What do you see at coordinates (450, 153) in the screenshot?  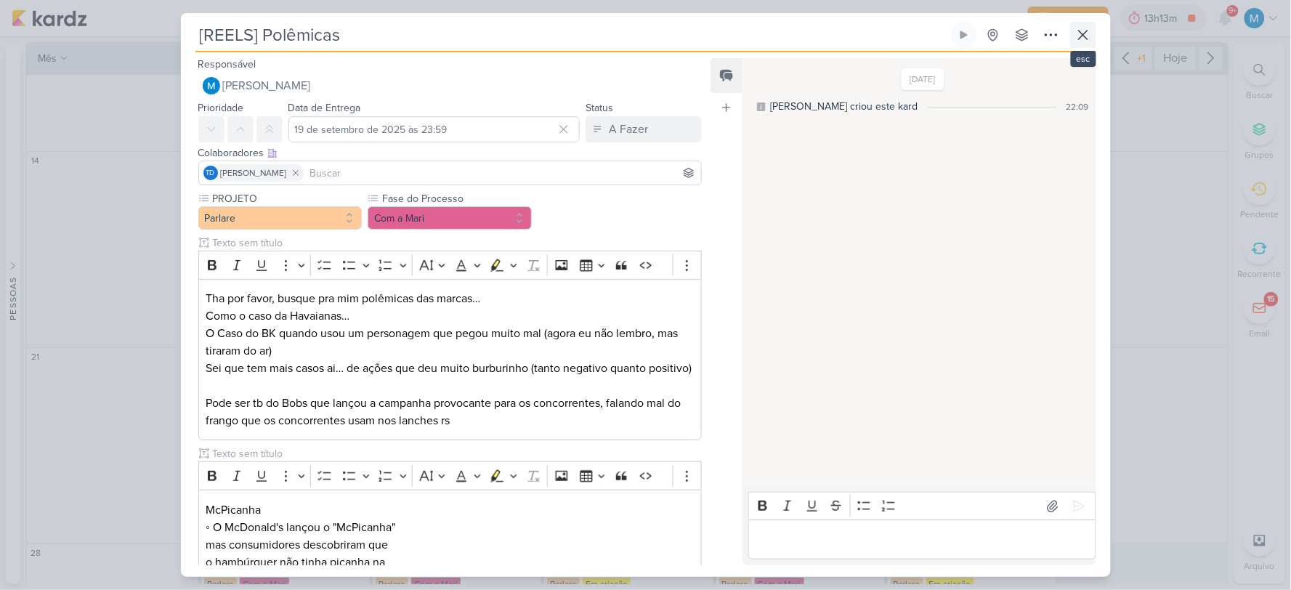 I see `div: Colaboradores` at bounding box center [450, 153].